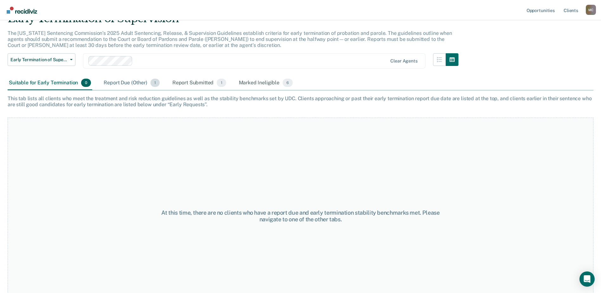 This screenshot has height=293, width=601. What do you see at coordinates (266, 83) in the screenshot?
I see `div: Marked Ineligible6` at bounding box center [266, 83].